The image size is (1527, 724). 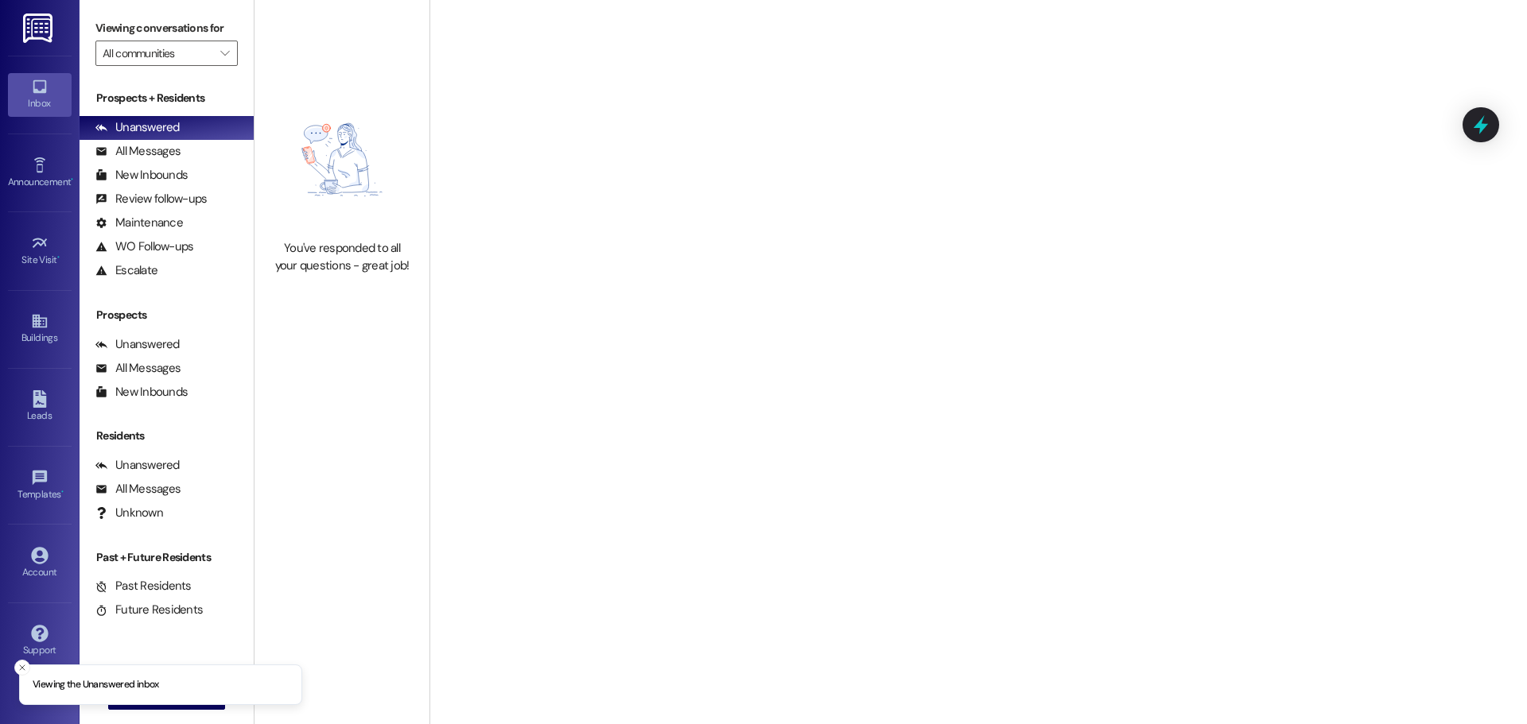 I want to click on a: Leads, so click(x=40, y=407).